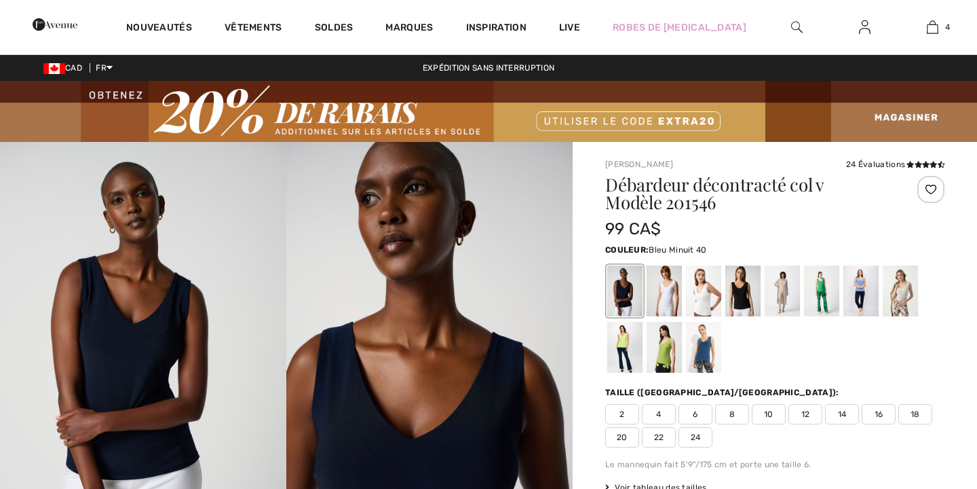 Image resolution: width=977 pixels, height=489 pixels. What do you see at coordinates (104, 68) in the screenshot?
I see `span: FR` at bounding box center [104, 68].